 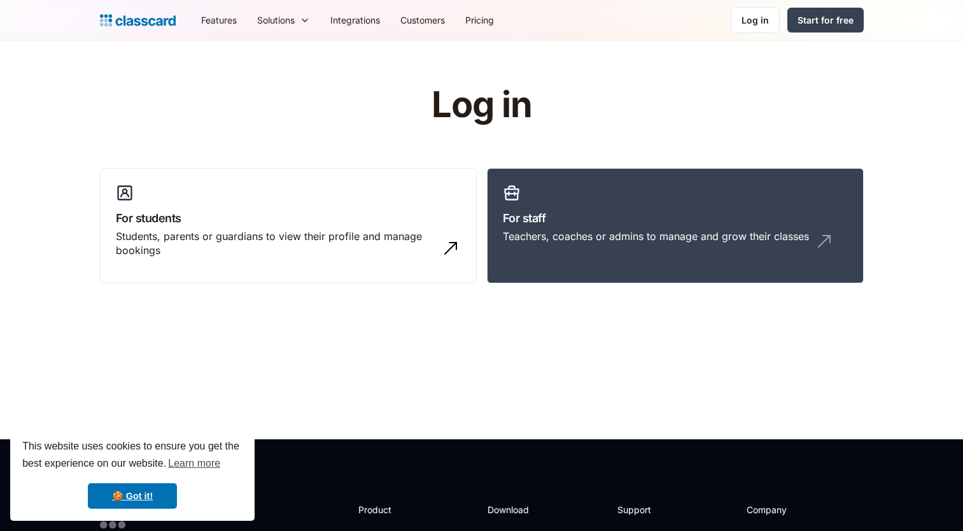 What do you see at coordinates (423, 20) in the screenshot?
I see `a: Customers` at bounding box center [423, 20].